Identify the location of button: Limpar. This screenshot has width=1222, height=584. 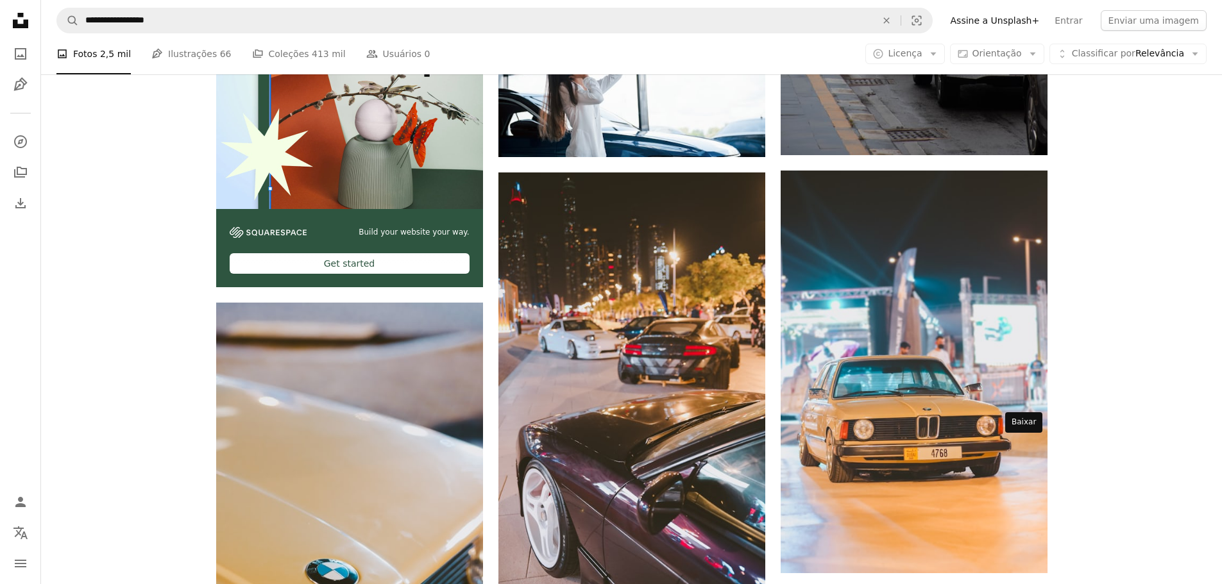
(886, 21).